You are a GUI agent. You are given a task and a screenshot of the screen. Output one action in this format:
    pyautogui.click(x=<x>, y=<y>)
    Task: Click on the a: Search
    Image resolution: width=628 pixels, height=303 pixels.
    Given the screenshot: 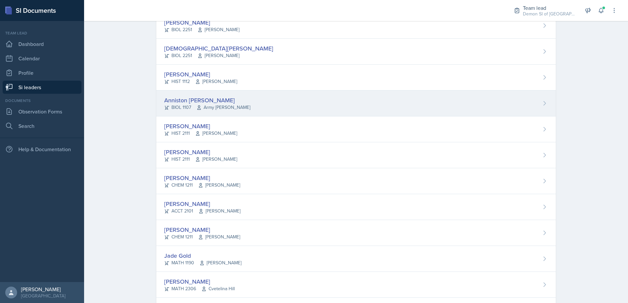 What is the action you would take?
    pyautogui.click(x=42, y=126)
    